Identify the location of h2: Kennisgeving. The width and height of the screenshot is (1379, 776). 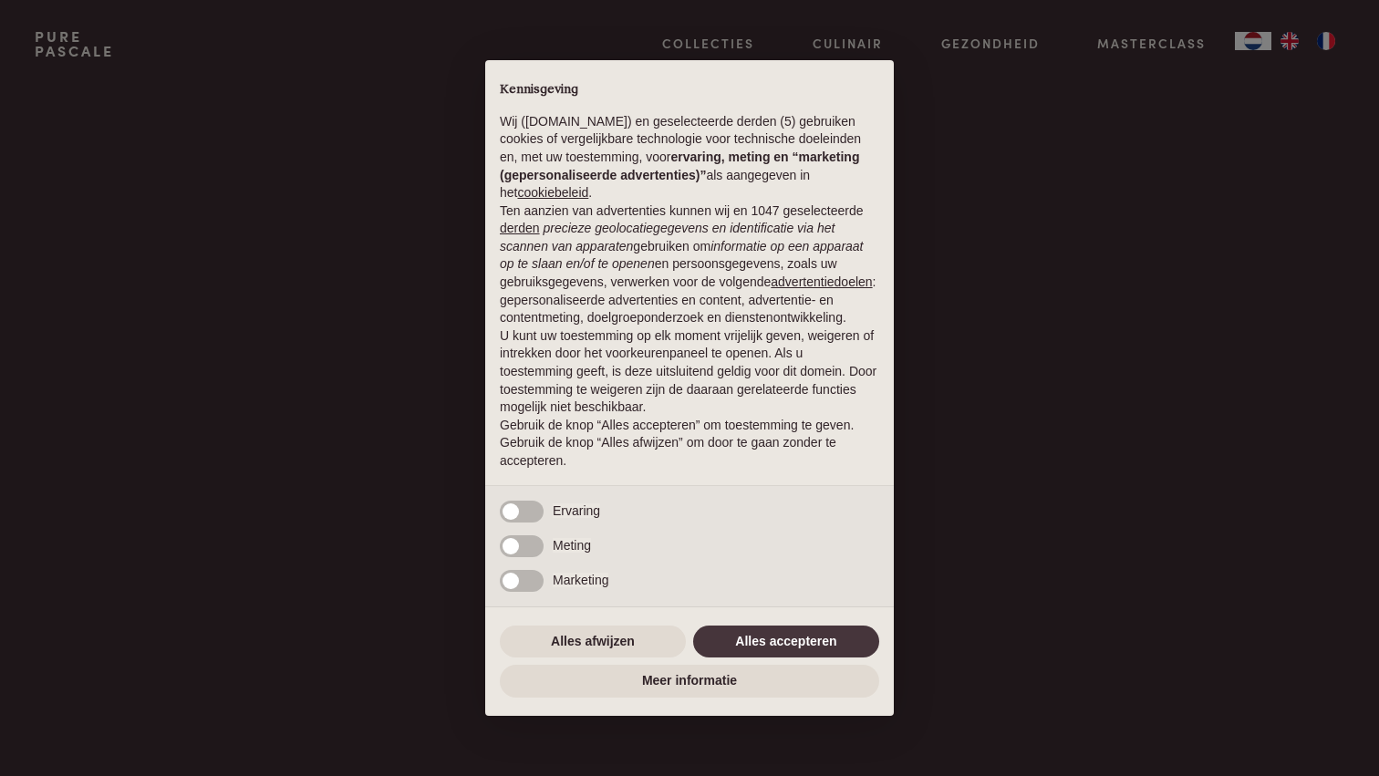
(690, 90).